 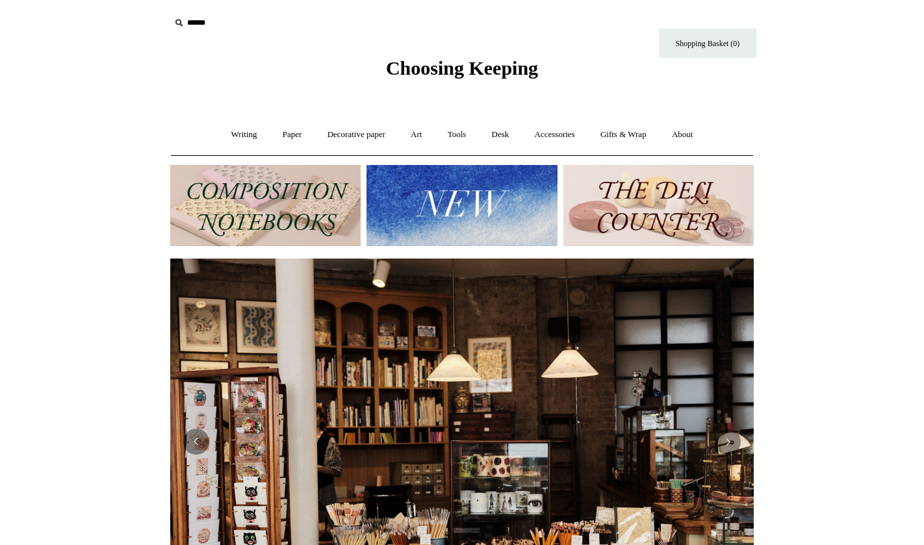 I want to click on a: Gifts & Wrap, so click(x=623, y=134).